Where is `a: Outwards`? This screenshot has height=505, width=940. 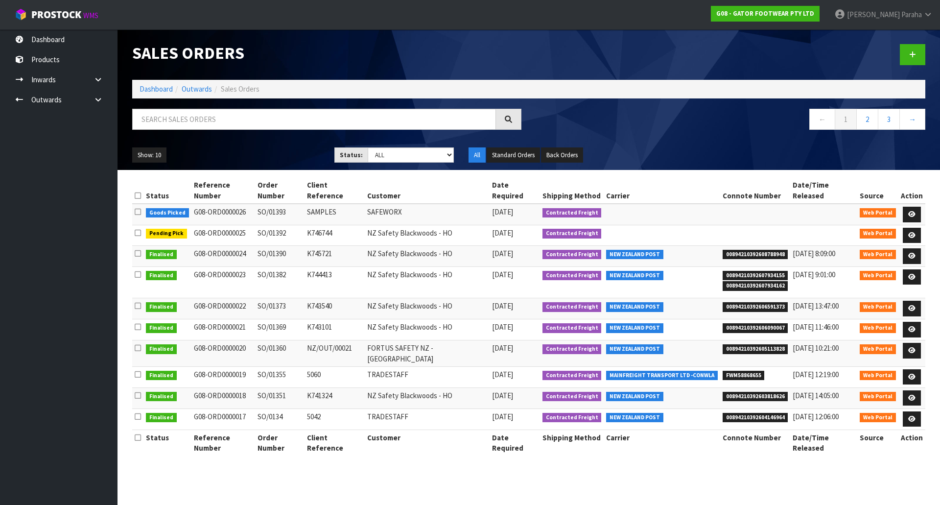 a: Outwards is located at coordinates (197, 89).